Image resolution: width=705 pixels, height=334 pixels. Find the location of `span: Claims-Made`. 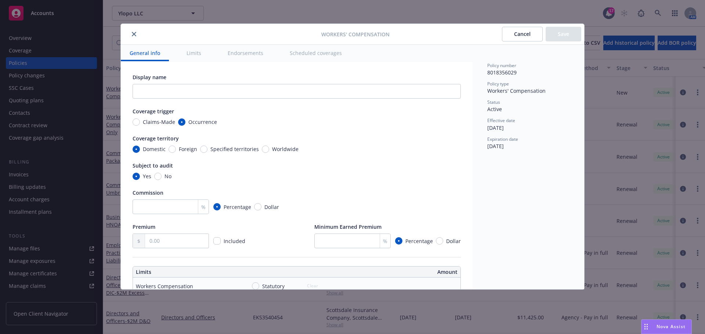

span: Claims-Made is located at coordinates (159, 122).